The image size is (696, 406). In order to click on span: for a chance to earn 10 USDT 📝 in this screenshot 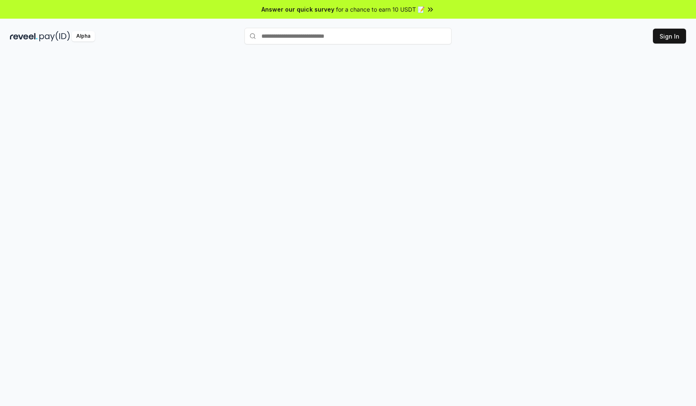, I will do `click(380, 9)`.